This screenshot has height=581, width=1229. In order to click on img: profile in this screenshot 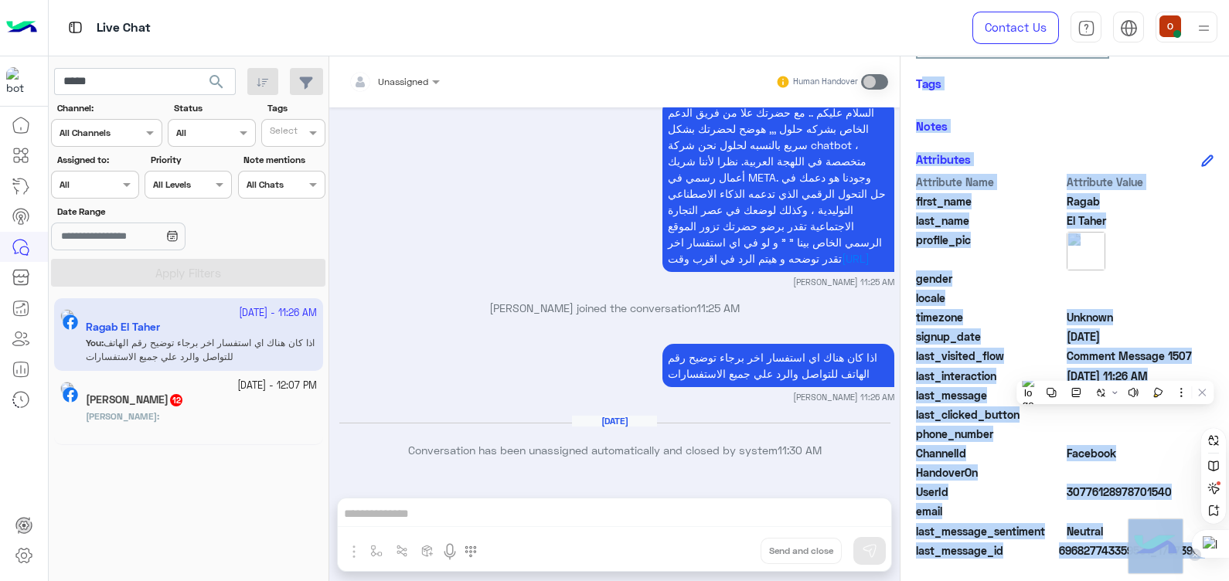, I will do `click(1203, 28)`.